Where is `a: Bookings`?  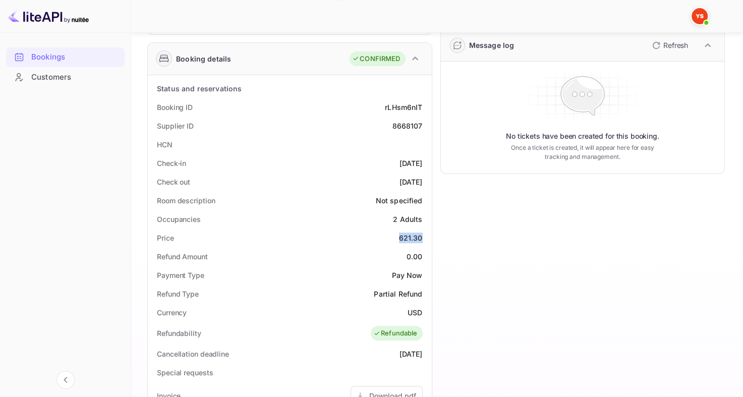 a: Bookings is located at coordinates (65, 56).